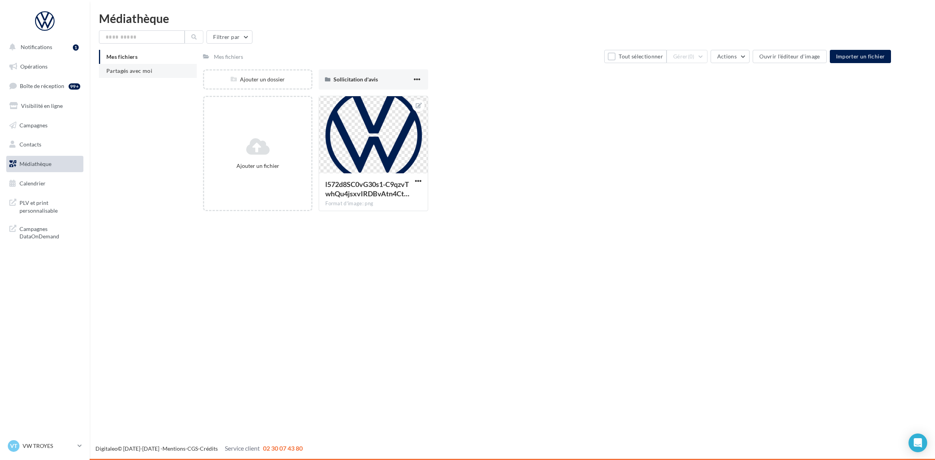 The height and width of the screenshot is (460, 935). Describe the element at coordinates (356, 79) in the screenshot. I see `span: Sollicitation d'avis` at that location.